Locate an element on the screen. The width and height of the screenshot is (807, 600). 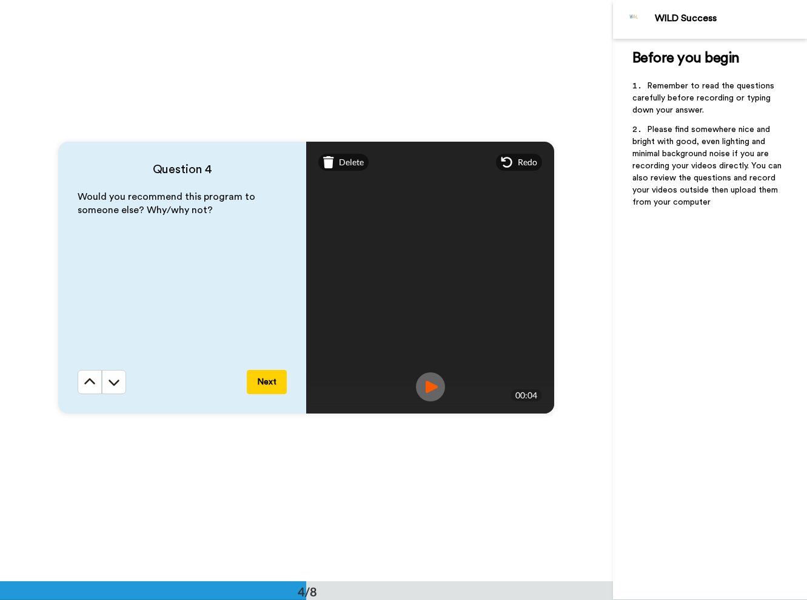
span: Would you recommend this program to someone else? Why/why not? is located at coordinates (167, 204).